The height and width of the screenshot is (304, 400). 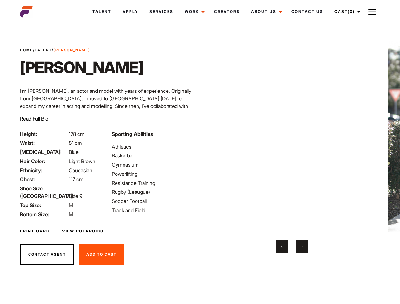 What do you see at coordinates (346, 12) in the screenshot?
I see `a: Cast(0)` at bounding box center [346, 12].